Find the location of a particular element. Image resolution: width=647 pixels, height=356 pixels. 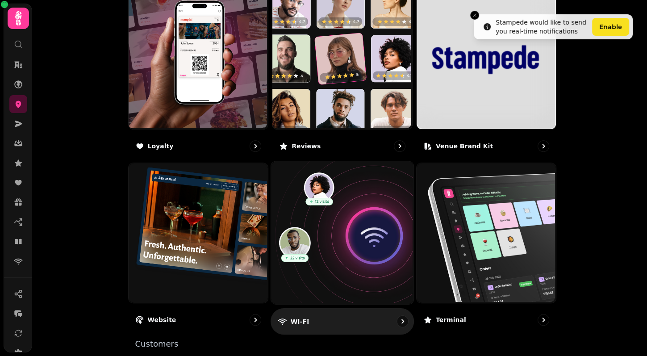

button: Close toast is located at coordinates (475, 15).